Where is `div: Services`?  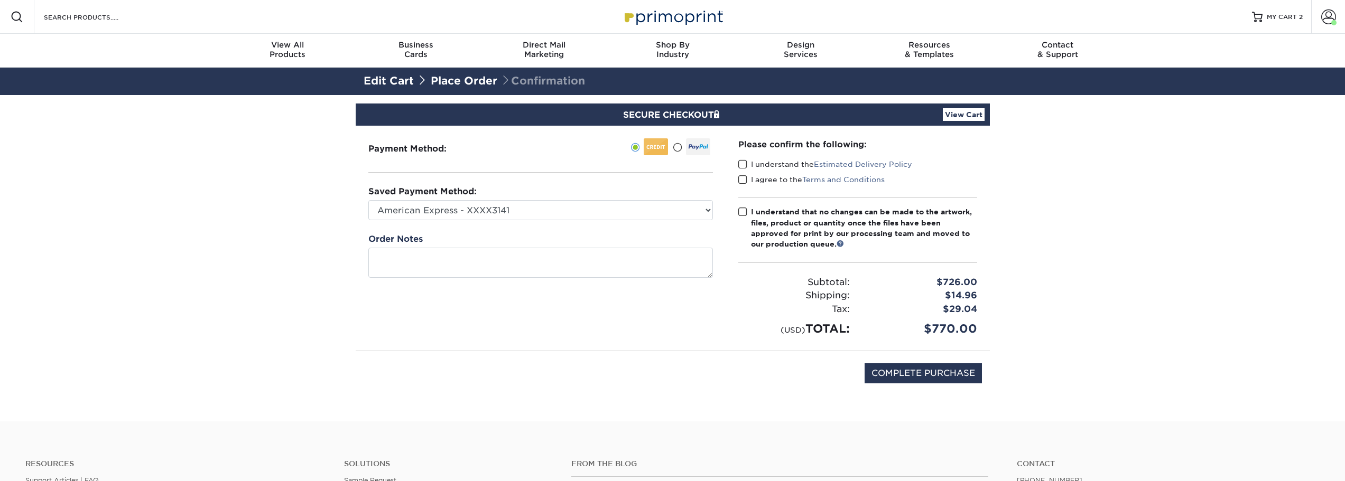 div: Services is located at coordinates (801, 50).